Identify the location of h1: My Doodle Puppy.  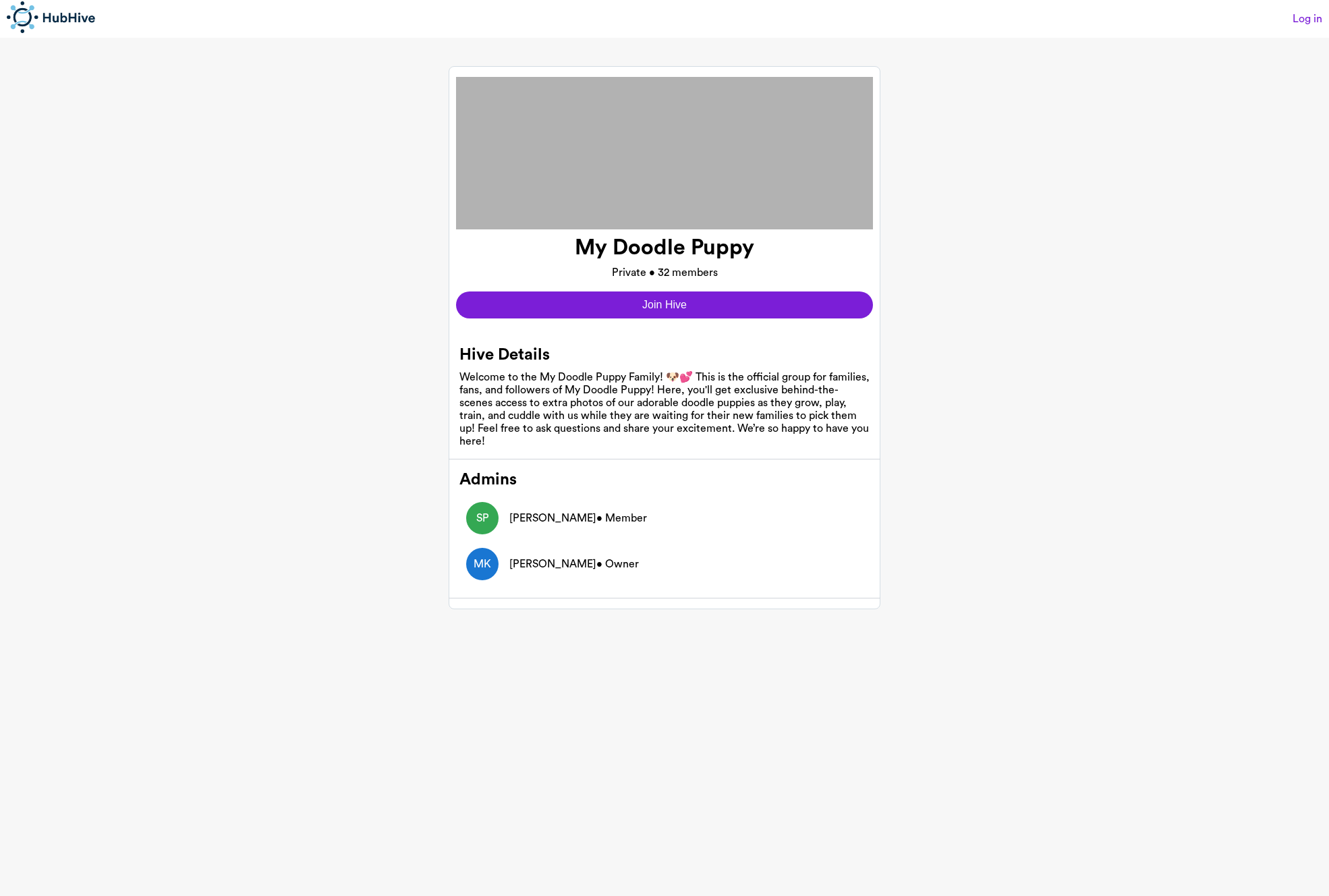
(664, 247).